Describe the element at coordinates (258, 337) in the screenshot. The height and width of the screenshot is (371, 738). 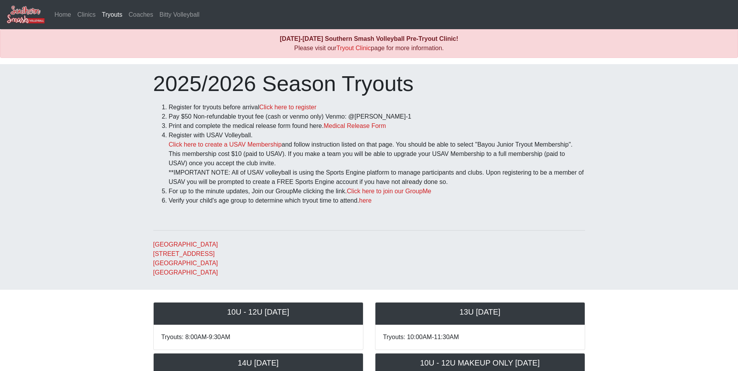
I see `p: Tryouts: 8:00AM-9:30AM` at that location.